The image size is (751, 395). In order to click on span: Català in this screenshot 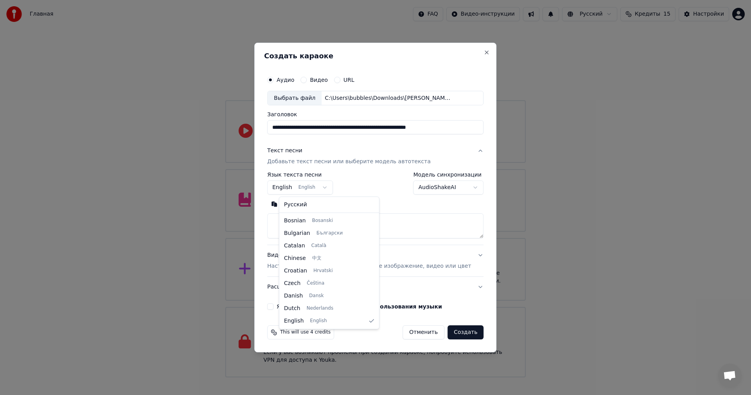, I will do `click(319, 246)`.